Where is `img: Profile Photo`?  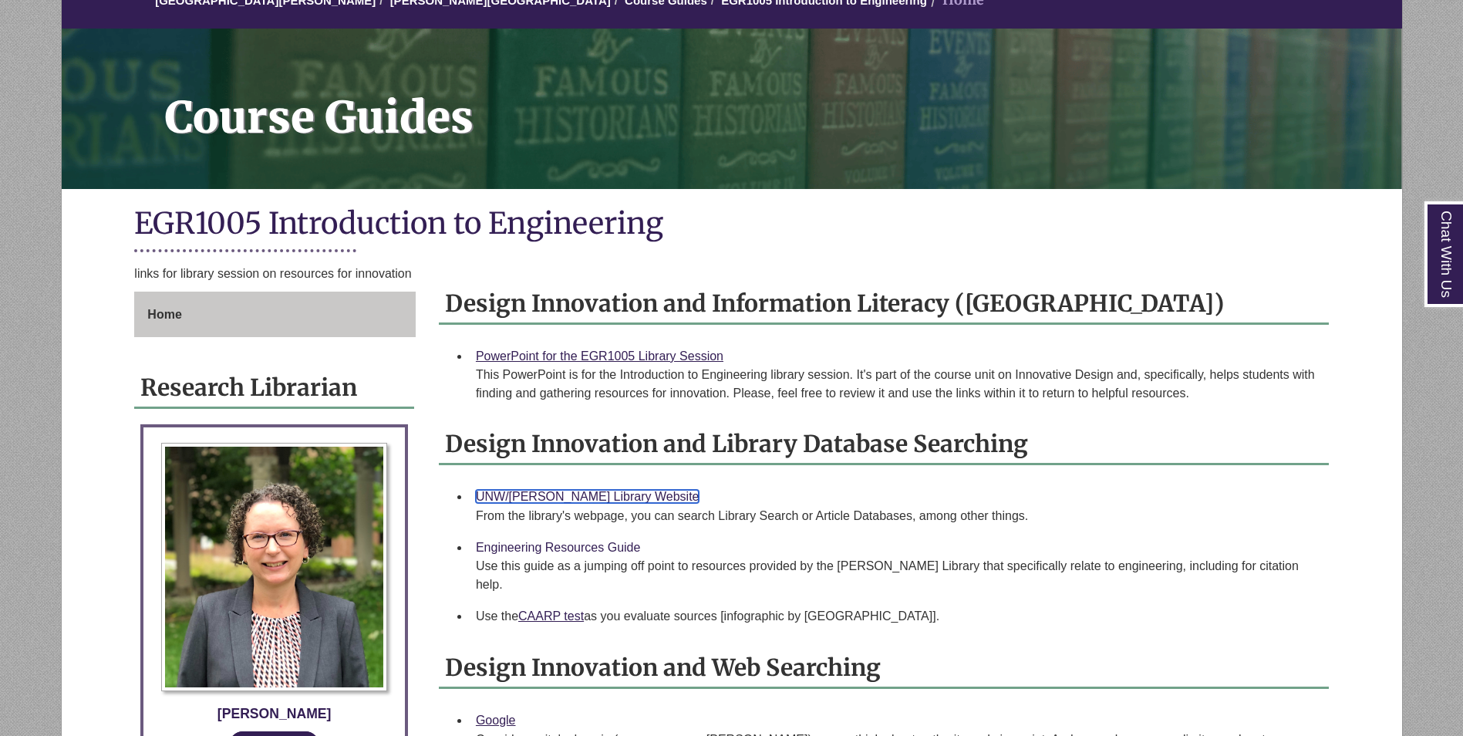 img: Profile Photo is located at coordinates (274, 567).